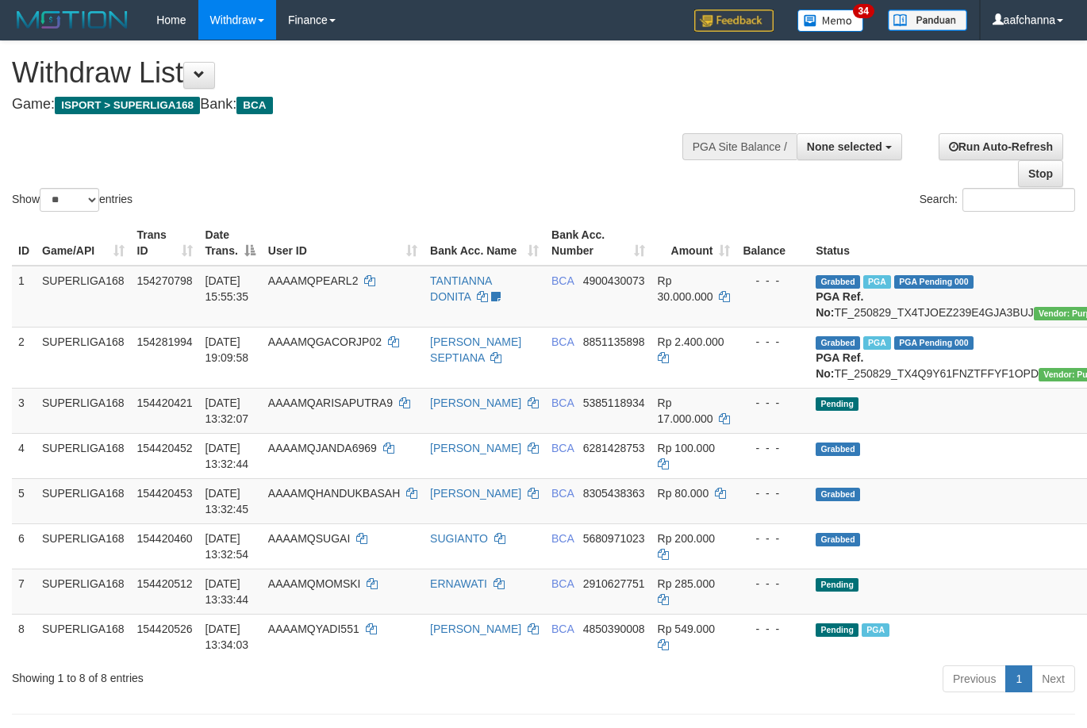 This screenshot has height=728, width=1087. I want to click on img: Button%20Memo.svg, so click(831, 21).